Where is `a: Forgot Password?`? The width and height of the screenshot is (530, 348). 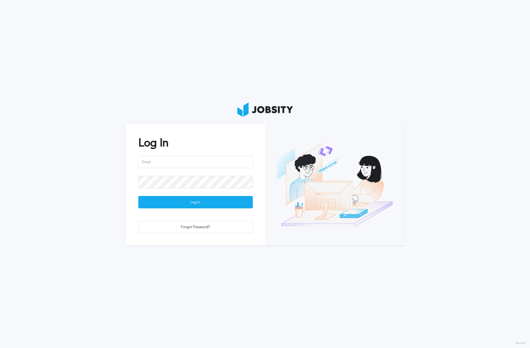 a: Forgot Password? is located at coordinates (196, 227).